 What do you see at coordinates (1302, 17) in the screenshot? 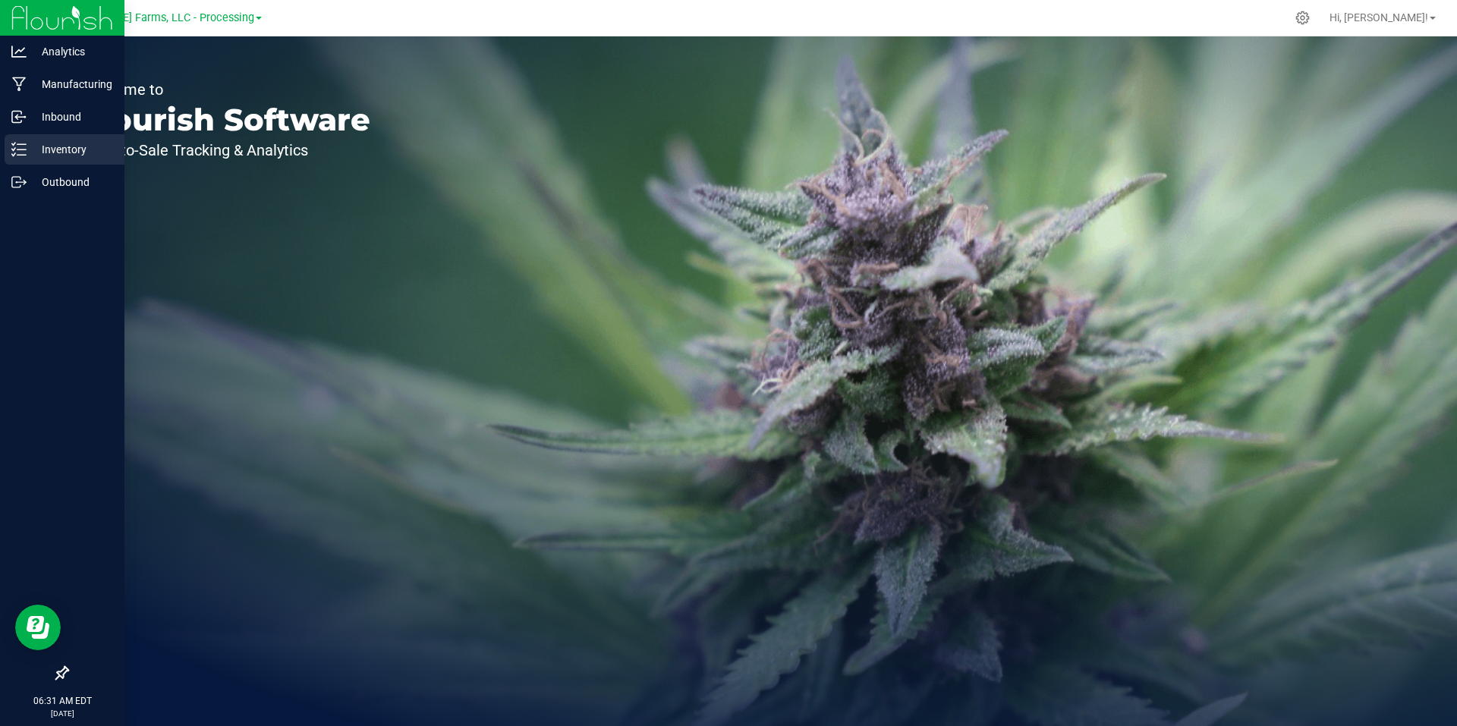
I see `div: Manage settings` at bounding box center [1302, 17].